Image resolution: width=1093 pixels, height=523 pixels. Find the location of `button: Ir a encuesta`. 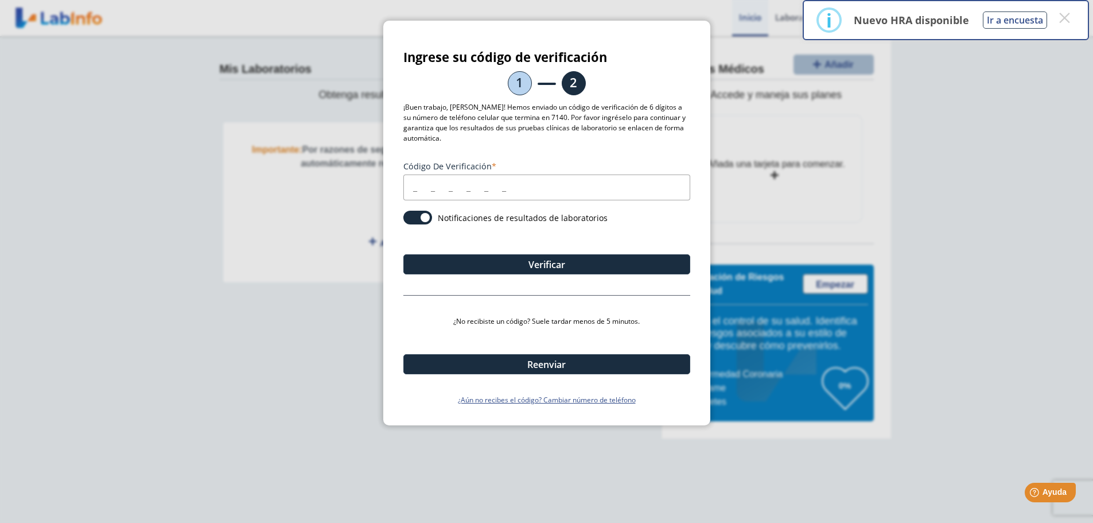

button: Ir a encuesta is located at coordinates (1015, 20).